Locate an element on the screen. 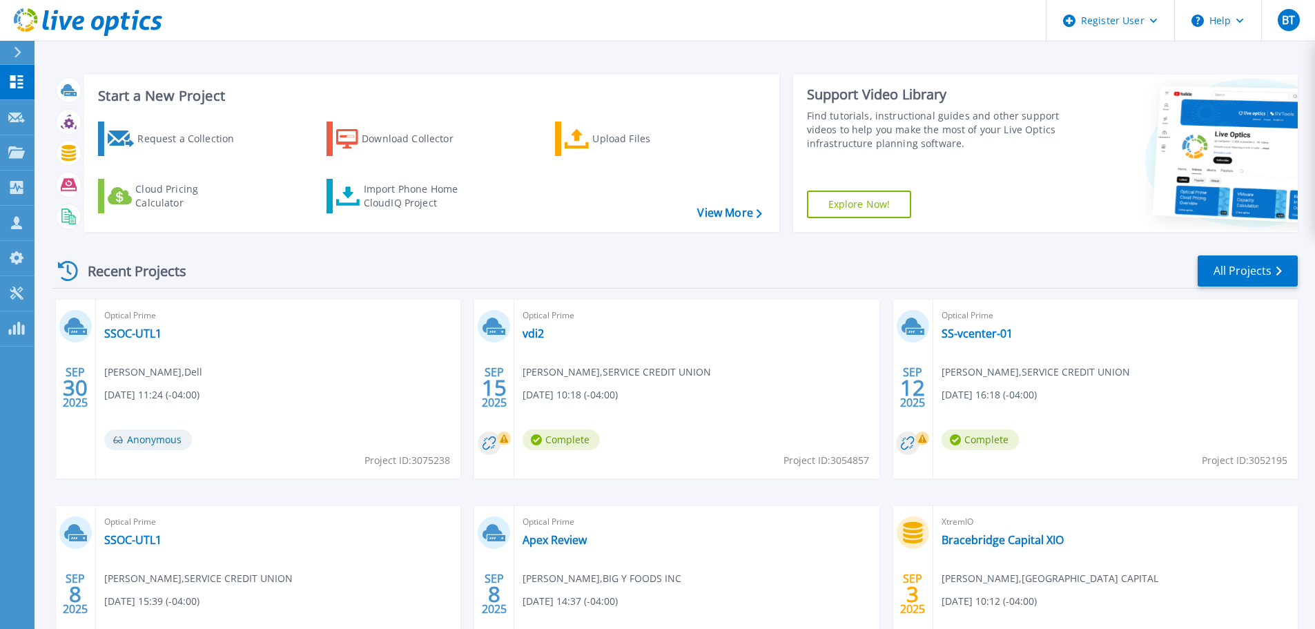 The height and width of the screenshot is (629, 1315). a: Bracebridge Capital XIO is located at coordinates (1002, 540).